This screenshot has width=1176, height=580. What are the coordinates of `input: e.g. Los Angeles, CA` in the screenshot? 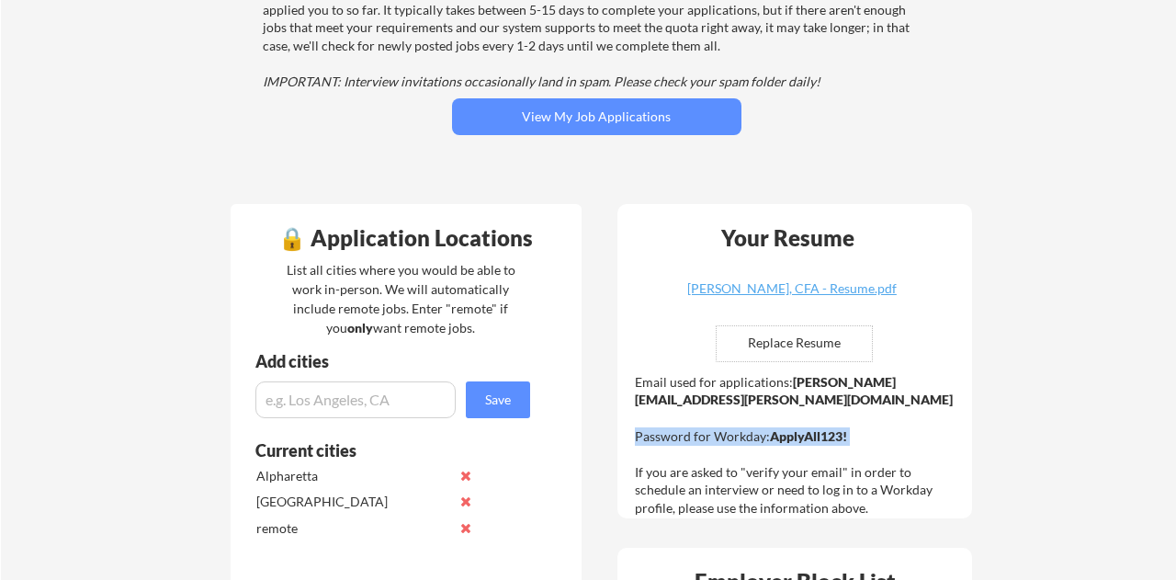 It's located at (355, 400).